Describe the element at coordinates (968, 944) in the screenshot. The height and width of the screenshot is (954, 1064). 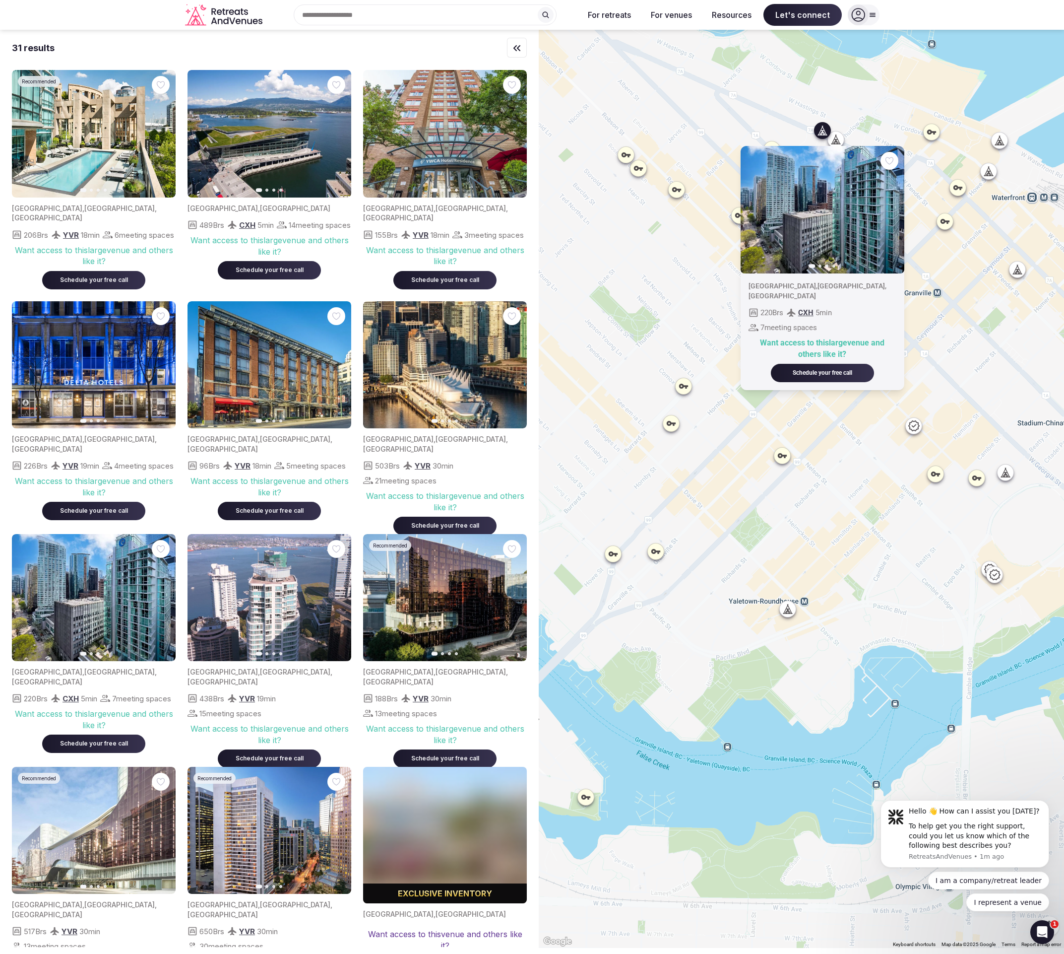
I see `span: Map data ©2025 Google` at that location.